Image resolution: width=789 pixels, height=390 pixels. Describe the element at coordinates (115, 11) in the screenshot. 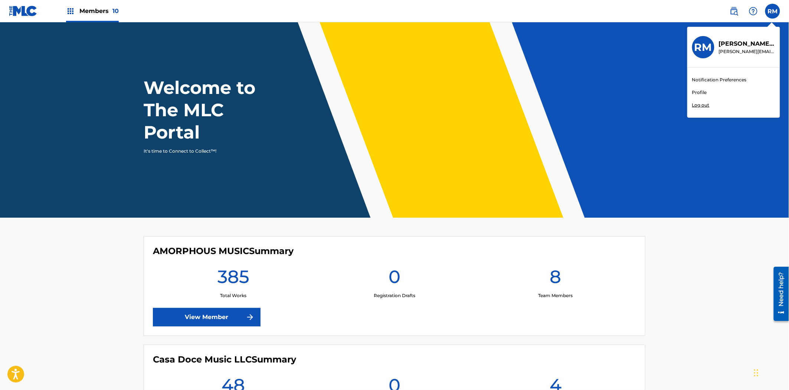

I see `span: 10` at that location.